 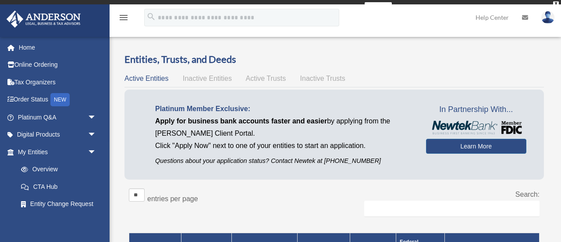 What do you see at coordinates (43, 19) in the screenshot?
I see `img: Anderson Advisors Platinum Portal` at bounding box center [43, 19].